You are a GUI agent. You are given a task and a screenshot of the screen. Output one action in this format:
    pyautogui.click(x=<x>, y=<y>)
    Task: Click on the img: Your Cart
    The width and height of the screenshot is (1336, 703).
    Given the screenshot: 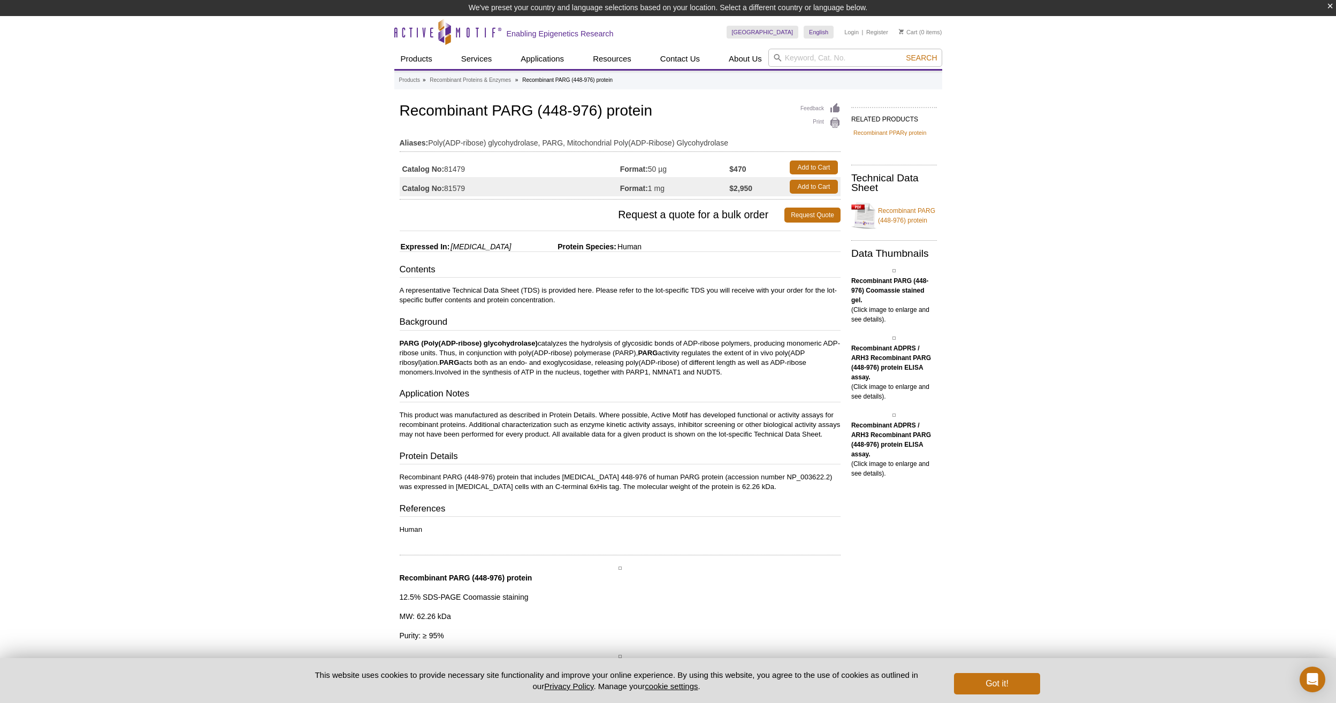 What is the action you would take?
    pyautogui.click(x=901, y=32)
    